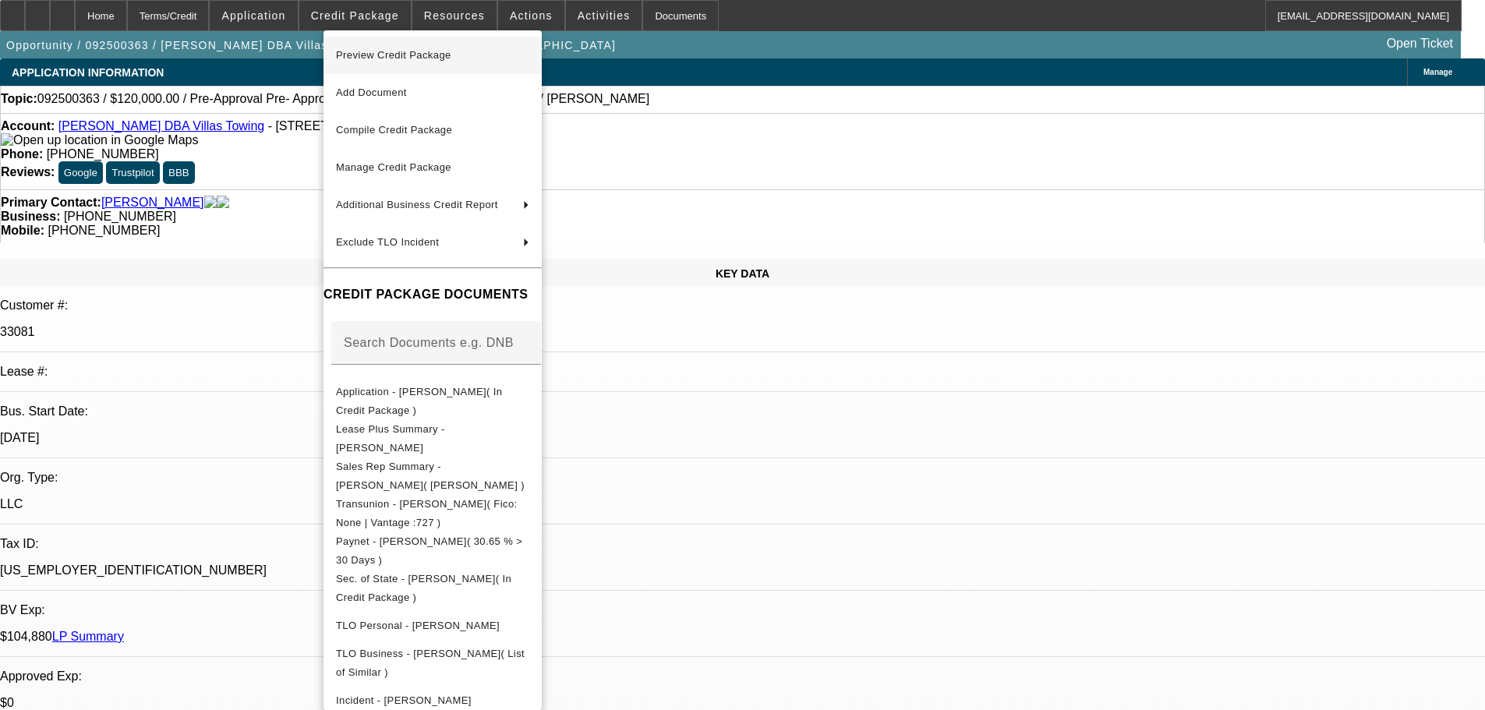 The image size is (1485, 710). Describe the element at coordinates (371, 92) in the screenshot. I see `span: Add Document` at that location.